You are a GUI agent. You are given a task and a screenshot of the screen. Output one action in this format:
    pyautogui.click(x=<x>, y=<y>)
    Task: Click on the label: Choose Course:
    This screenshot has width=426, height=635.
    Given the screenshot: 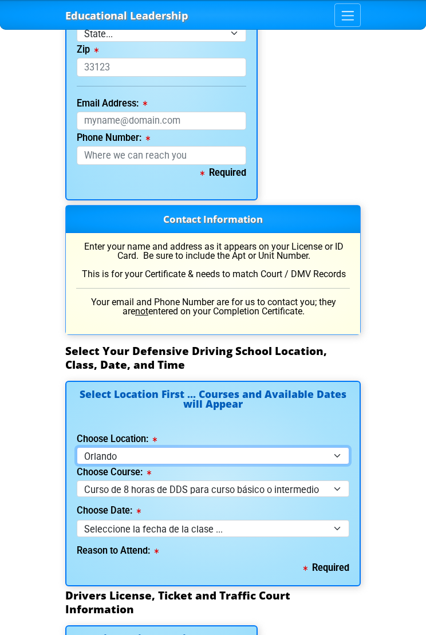 What is the action you would take?
    pyautogui.click(x=114, y=473)
    